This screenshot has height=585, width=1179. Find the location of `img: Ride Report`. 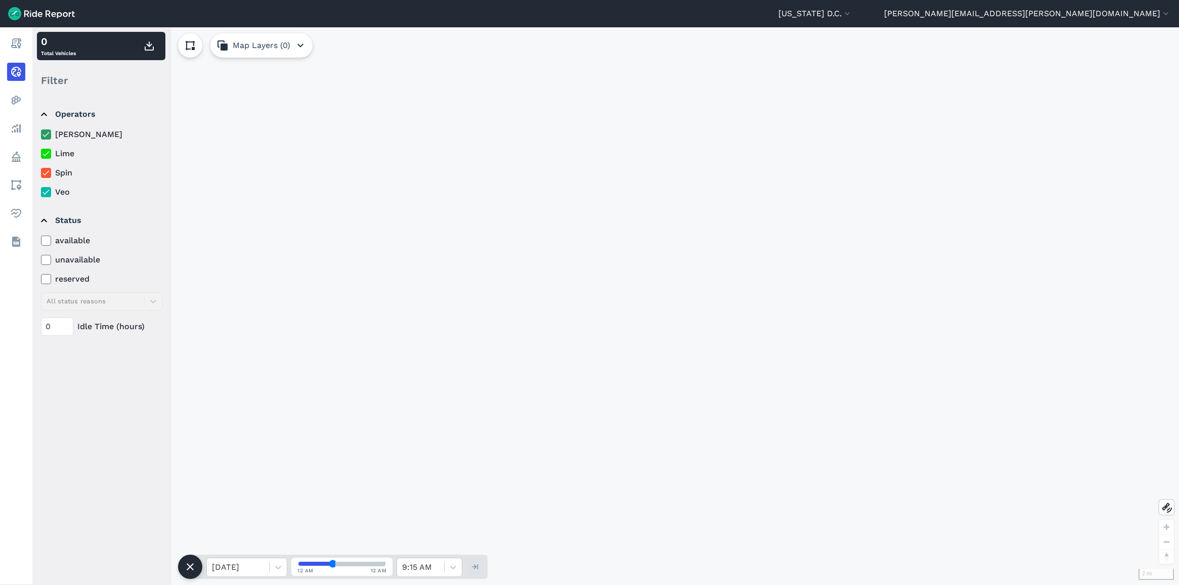

img: Ride Report is located at coordinates (41, 14).